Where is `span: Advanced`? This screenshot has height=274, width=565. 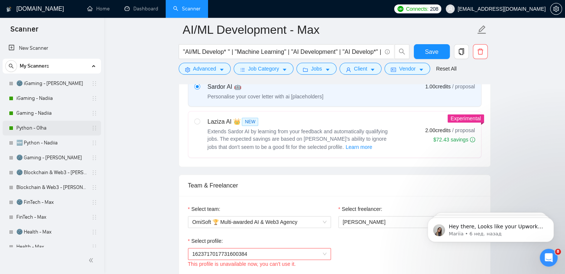 span: Advanced is located at coordinates (205, 69).